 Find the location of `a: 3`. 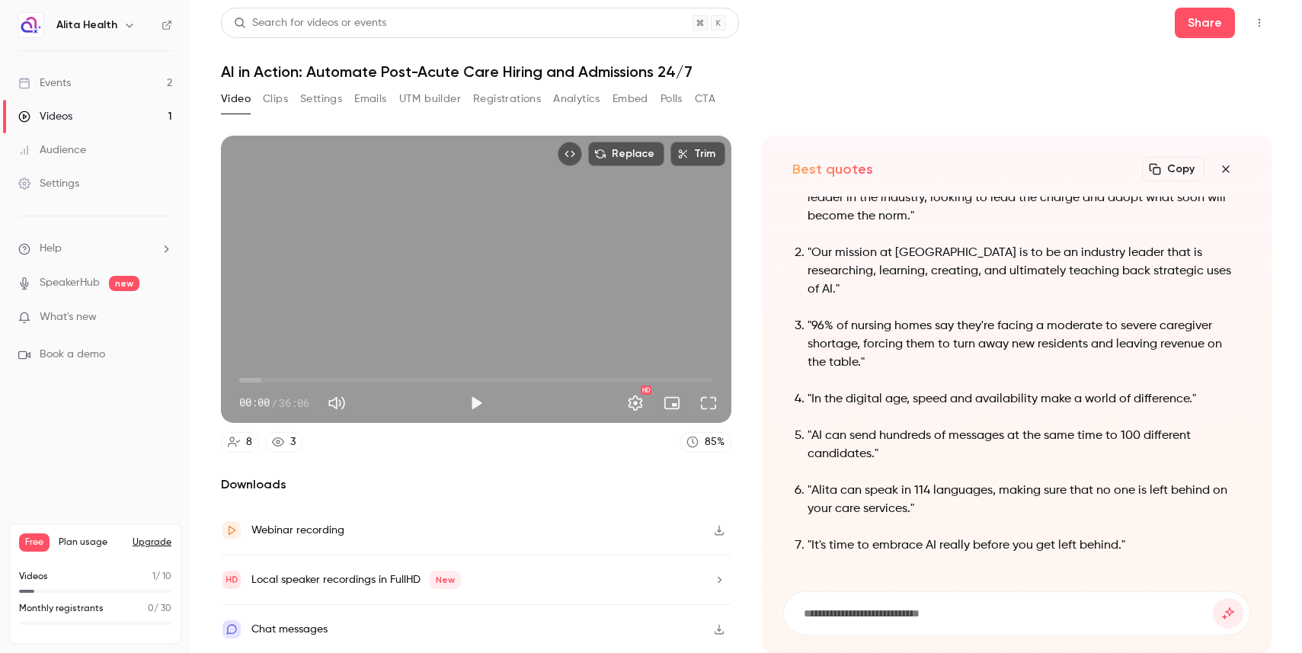

a: 3 is located at coordinates (284, 442).